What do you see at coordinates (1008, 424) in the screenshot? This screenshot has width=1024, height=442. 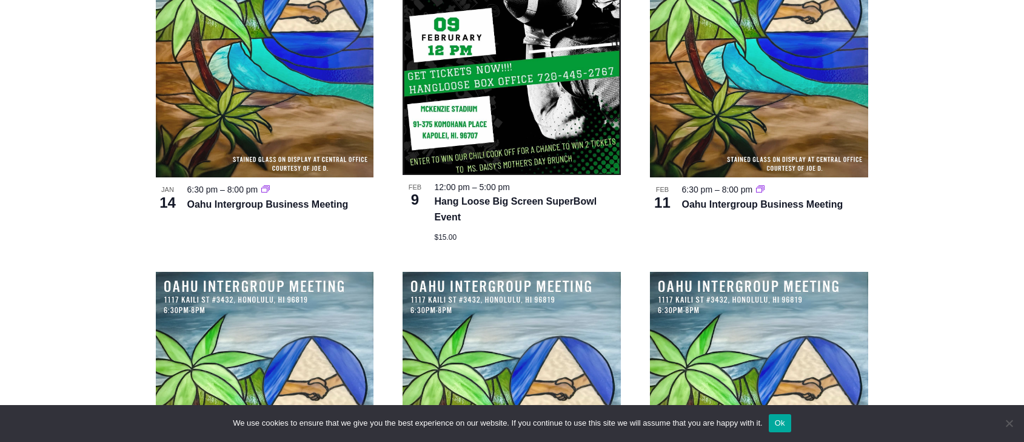 I see `span: No` at bounding box center [1008, 424].